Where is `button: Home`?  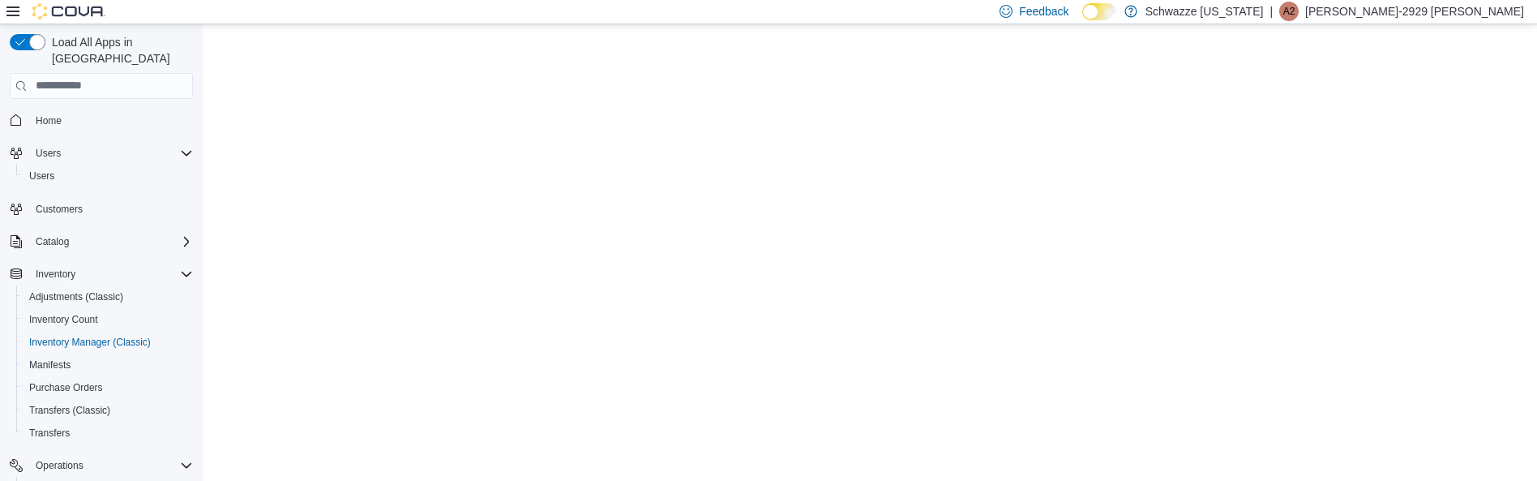
button: Home is located at coordinates (101, 120).